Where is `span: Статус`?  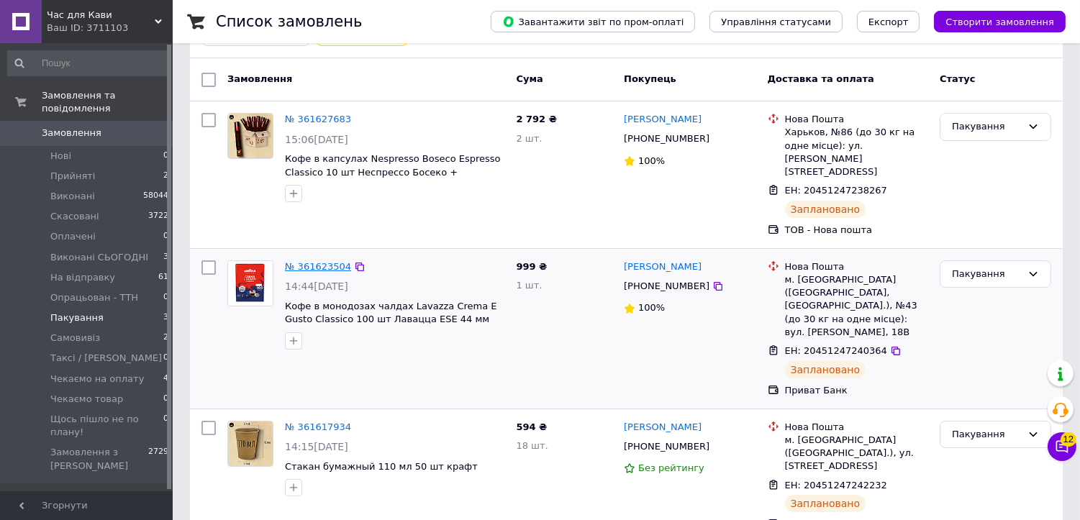 span: Статус is located at coordinates (958, 78).